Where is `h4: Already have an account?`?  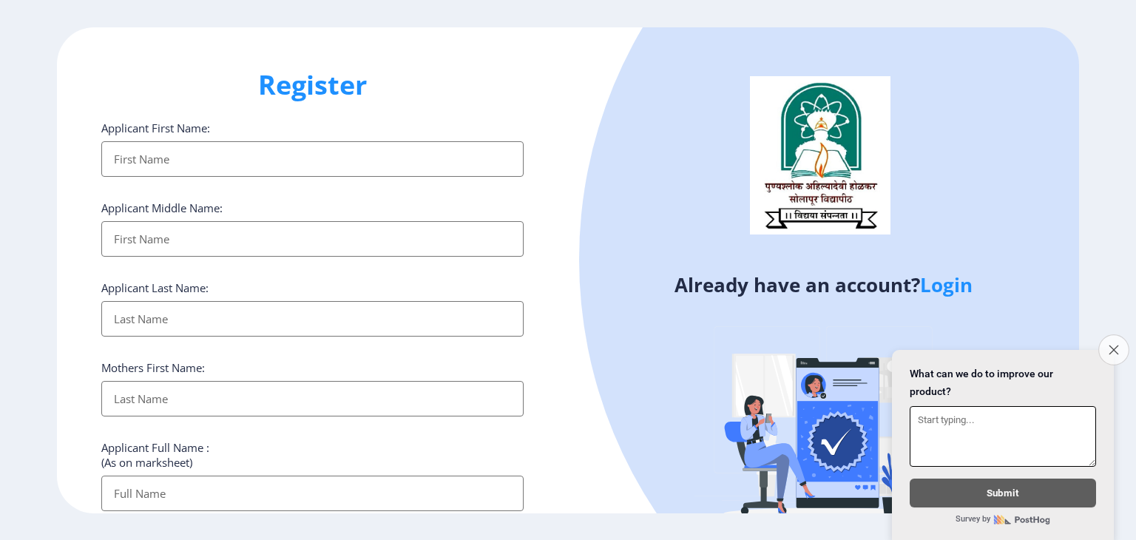 h4: Already have an account? is located at coordinates (823, 285).